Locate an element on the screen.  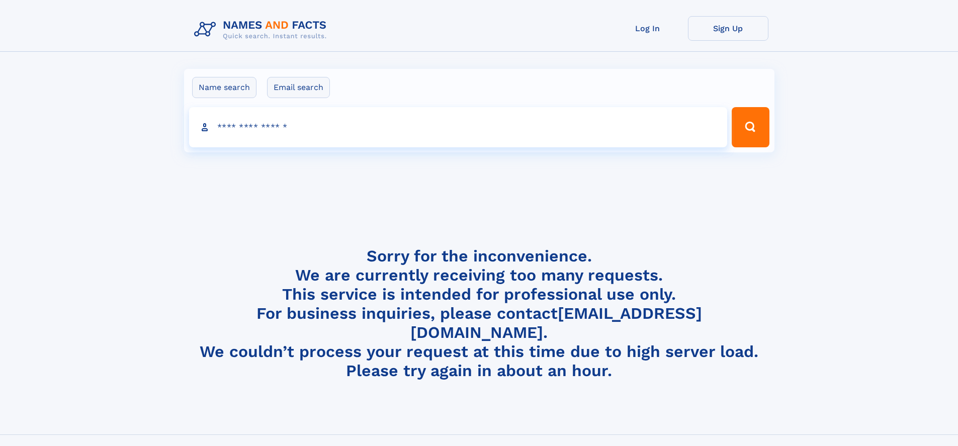
label: Email search is located at coordinates (298, 87).